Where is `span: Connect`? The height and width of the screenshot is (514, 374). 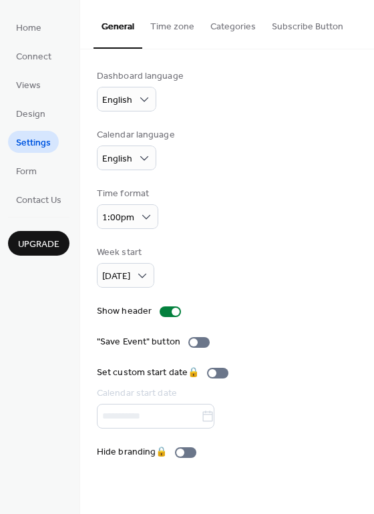 span: Connect is located at coordinates (33, 57).